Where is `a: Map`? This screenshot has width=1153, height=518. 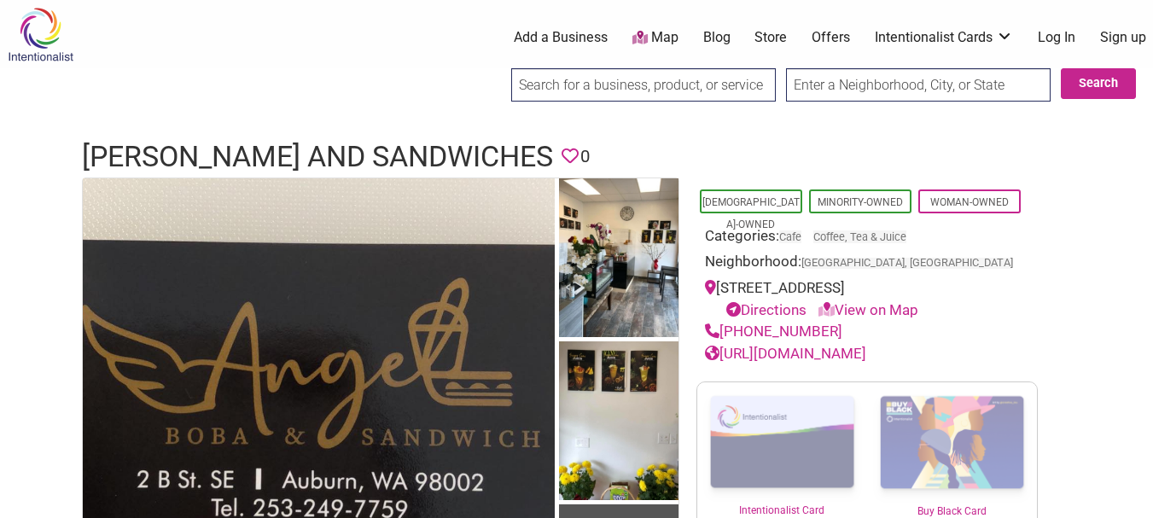
a: Map is located at coordinates (656, 38).